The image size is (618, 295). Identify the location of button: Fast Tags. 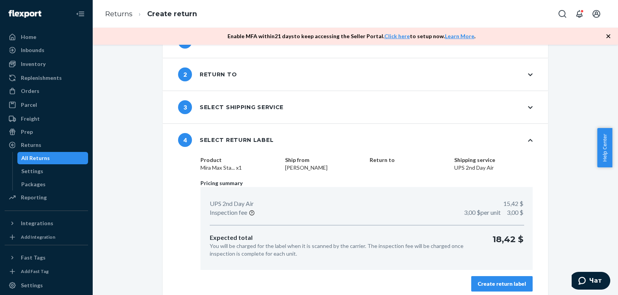
(46, 258).